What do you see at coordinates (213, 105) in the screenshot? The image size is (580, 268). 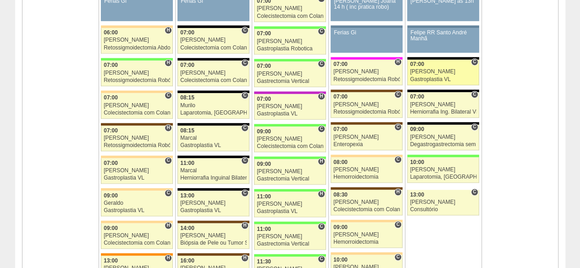 I see `div: Murilo` at bounding box center [213, 105].